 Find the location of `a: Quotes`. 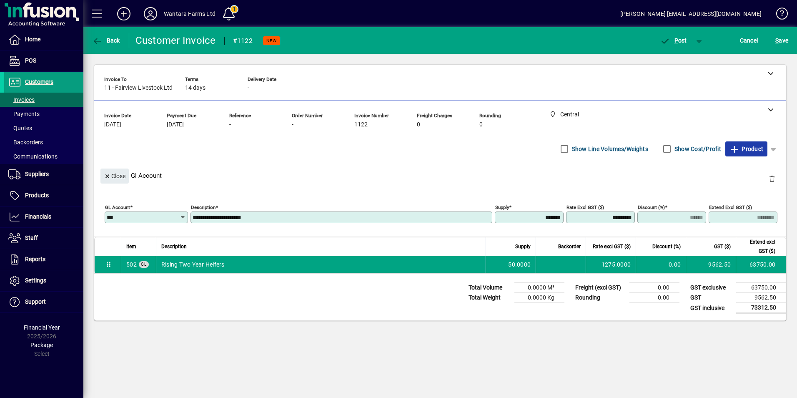

a: Quotes is located at coordinates (44, 128).